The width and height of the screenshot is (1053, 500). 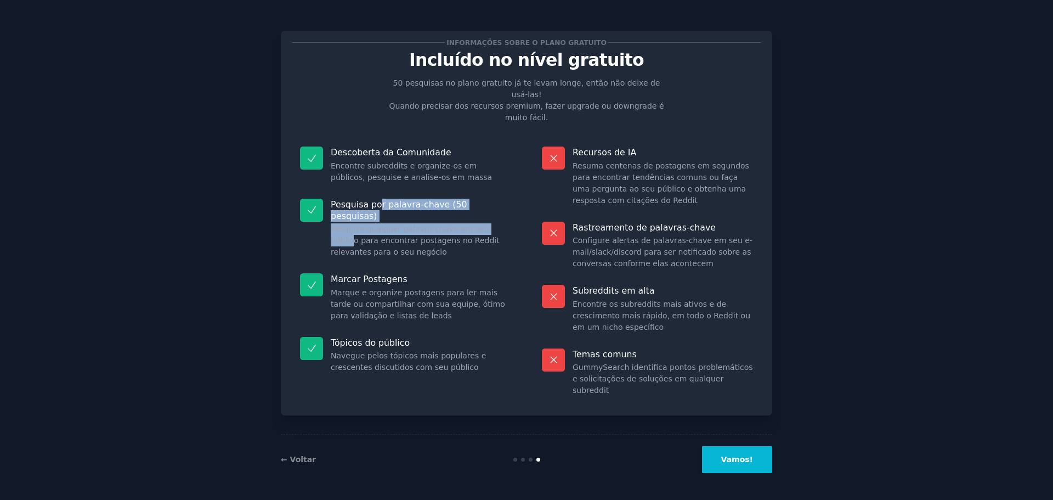 I want to click on font: Encontre subreddits e organize-os em públicos, pesquise e analise-os em massa, so click(x=411, y=171).